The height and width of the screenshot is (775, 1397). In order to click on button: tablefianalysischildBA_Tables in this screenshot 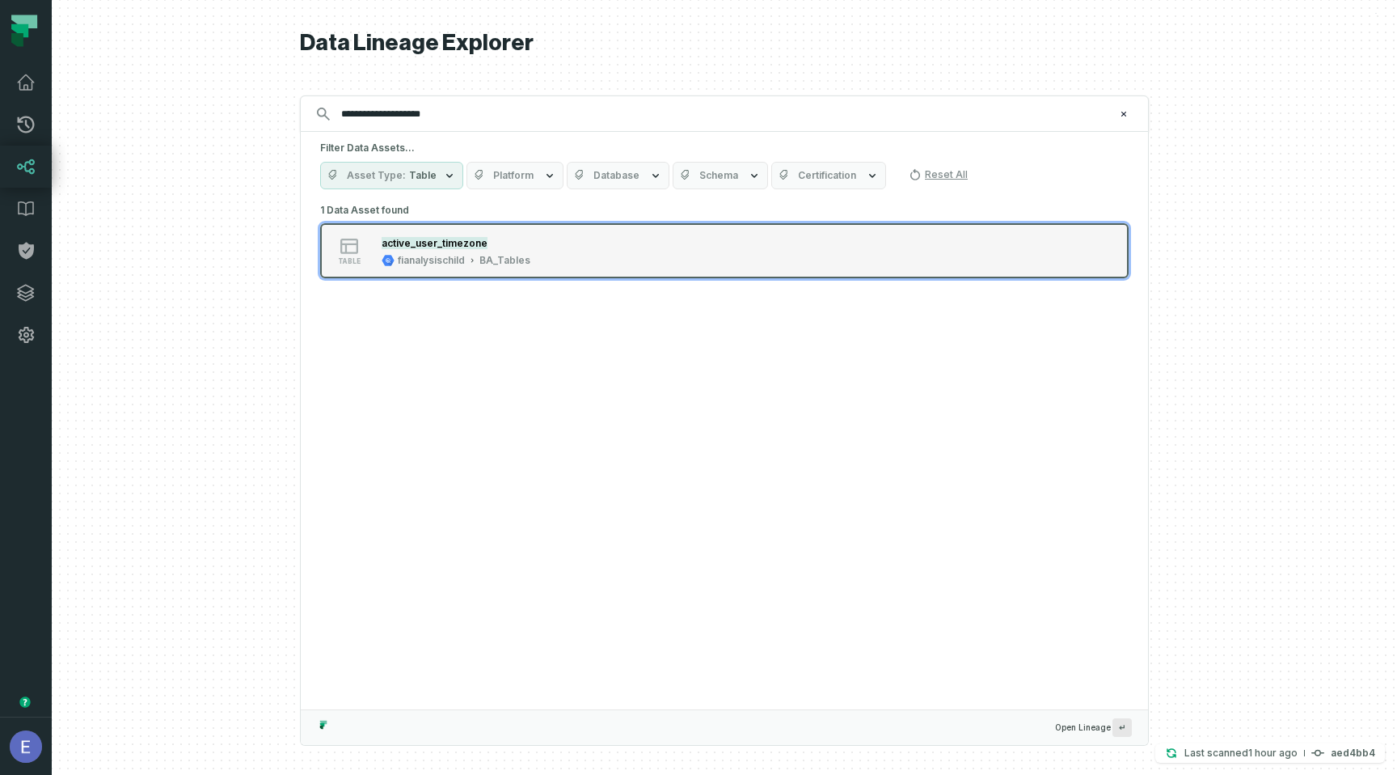, I will do `click(724, 251)`.